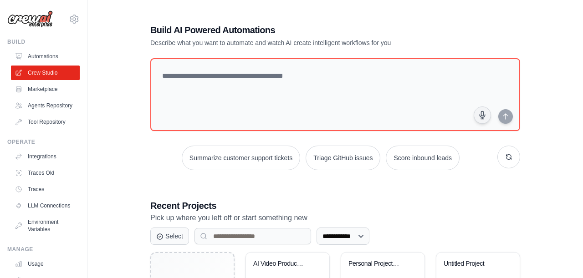 The image size is (583, 278). Describe the element at coordinates (482, 115) in the screenshot. I see `button: Click to speak your automation idea` at that location.